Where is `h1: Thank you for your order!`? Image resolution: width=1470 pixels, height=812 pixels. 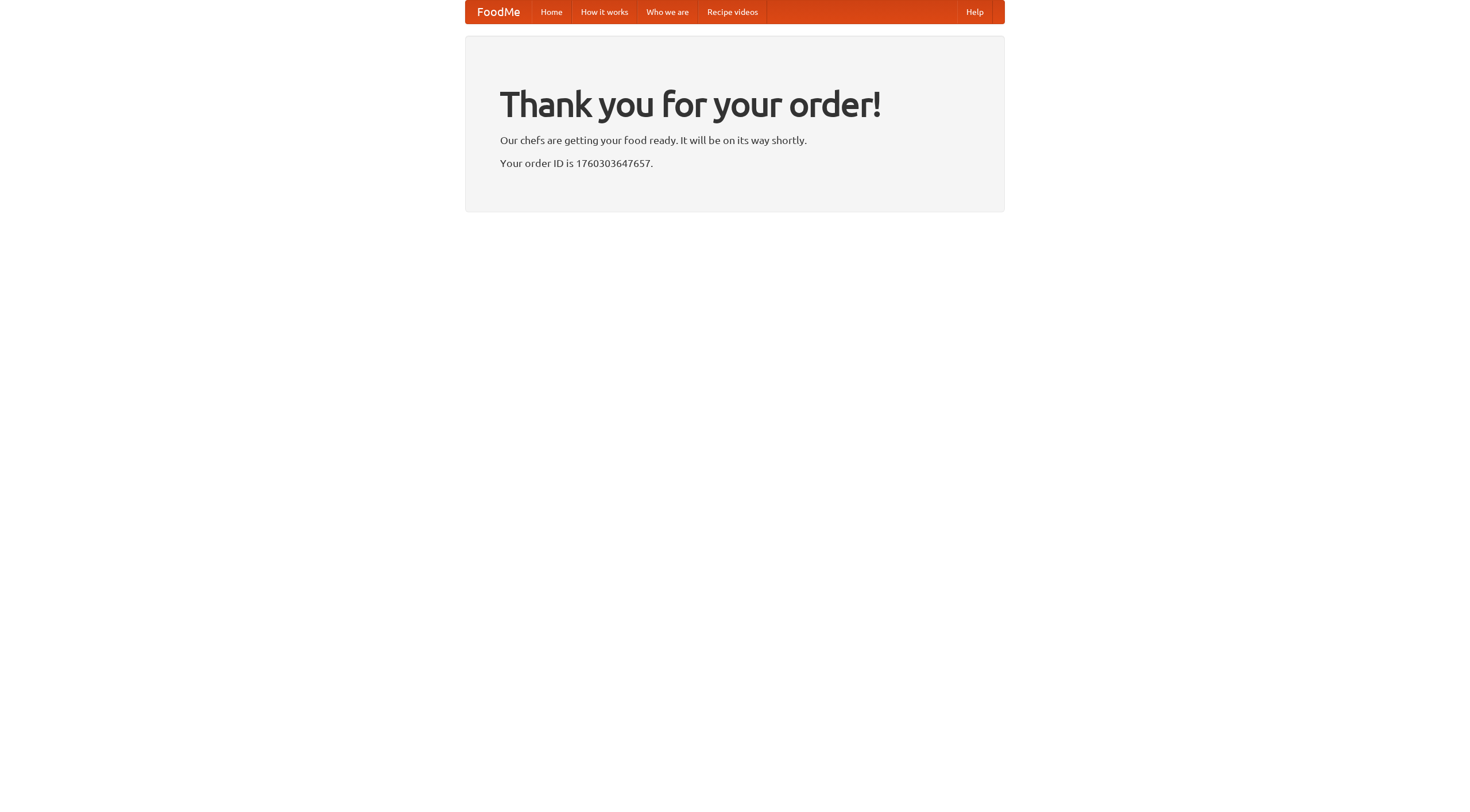 h1: Thank you for your order! is located at coordinates (735, 104).